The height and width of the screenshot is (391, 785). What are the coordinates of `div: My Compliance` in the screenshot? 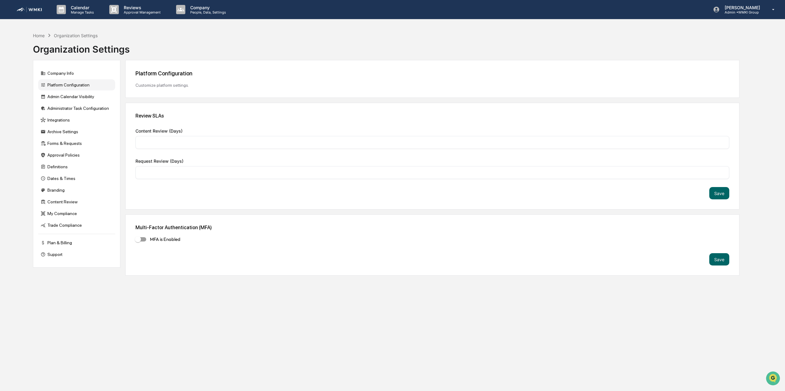 It's located at (77, 214).